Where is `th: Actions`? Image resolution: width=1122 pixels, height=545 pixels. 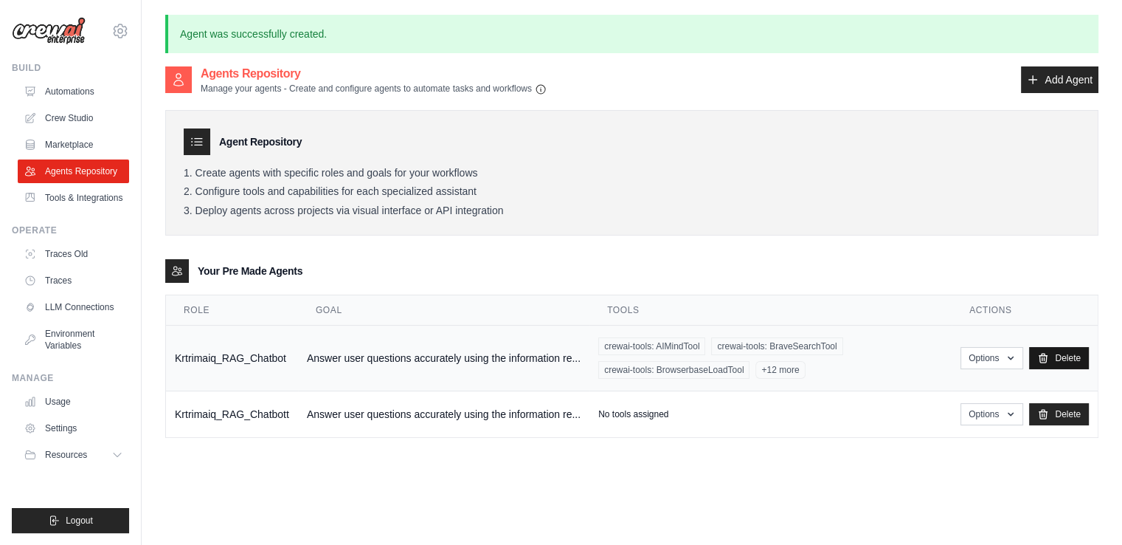
th: Actions is located at coordinates (1025, 310).